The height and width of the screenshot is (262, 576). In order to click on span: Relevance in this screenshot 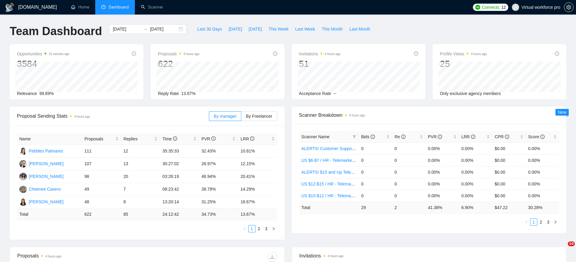, I will do `click(27, 93)`.